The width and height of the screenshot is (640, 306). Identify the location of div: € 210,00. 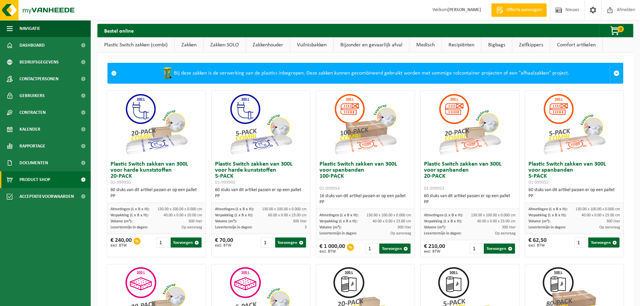
(434, 248).